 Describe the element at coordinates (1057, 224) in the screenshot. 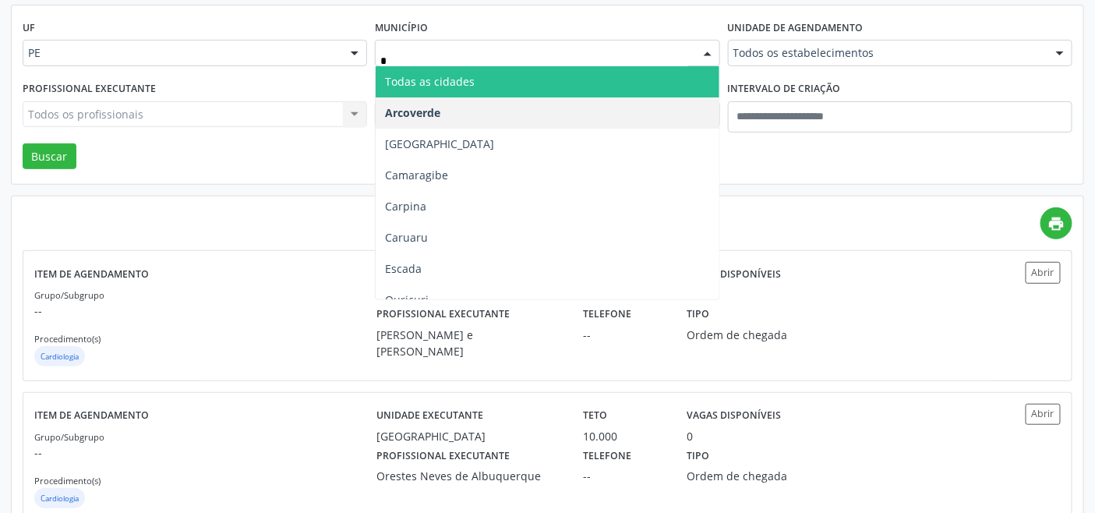

I see `i: print` at that location.